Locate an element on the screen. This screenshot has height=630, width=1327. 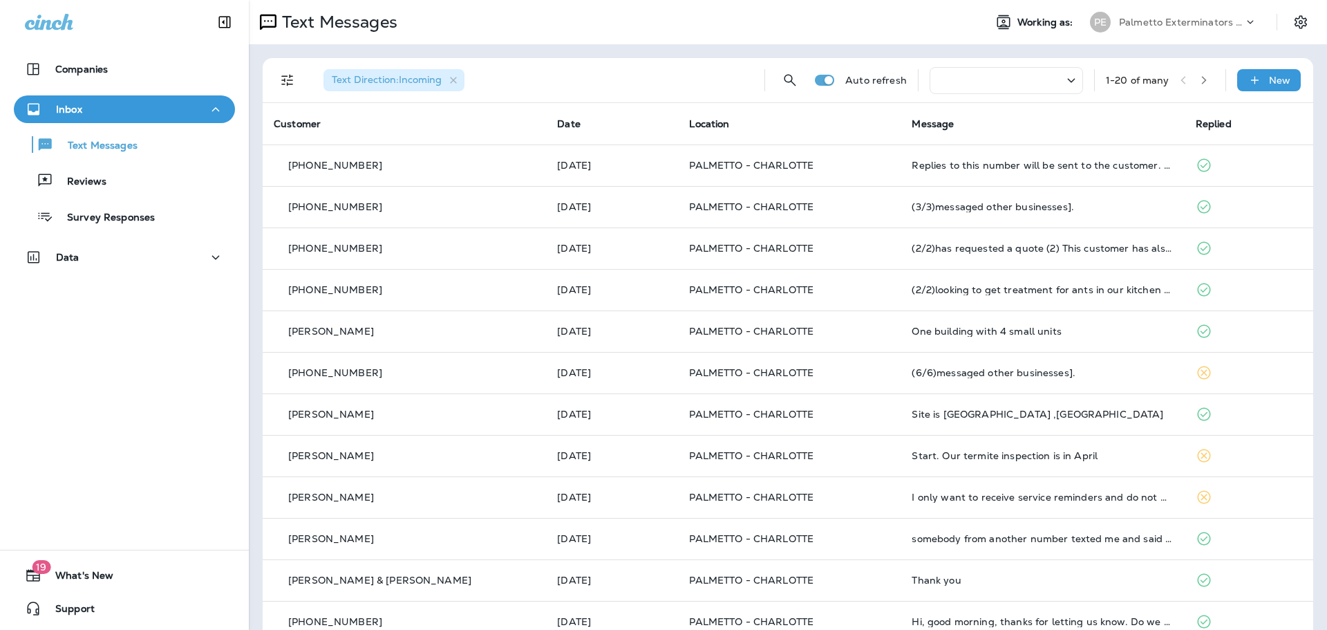
p: Companies is located at coordinates (82, 69).